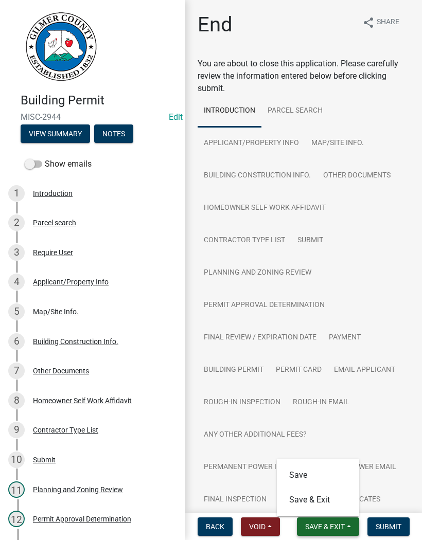 This screenshot has height=540, width=422. Describe the element at coordinates (53, 253) in the screenshot. I see `div: Require User` at that location.